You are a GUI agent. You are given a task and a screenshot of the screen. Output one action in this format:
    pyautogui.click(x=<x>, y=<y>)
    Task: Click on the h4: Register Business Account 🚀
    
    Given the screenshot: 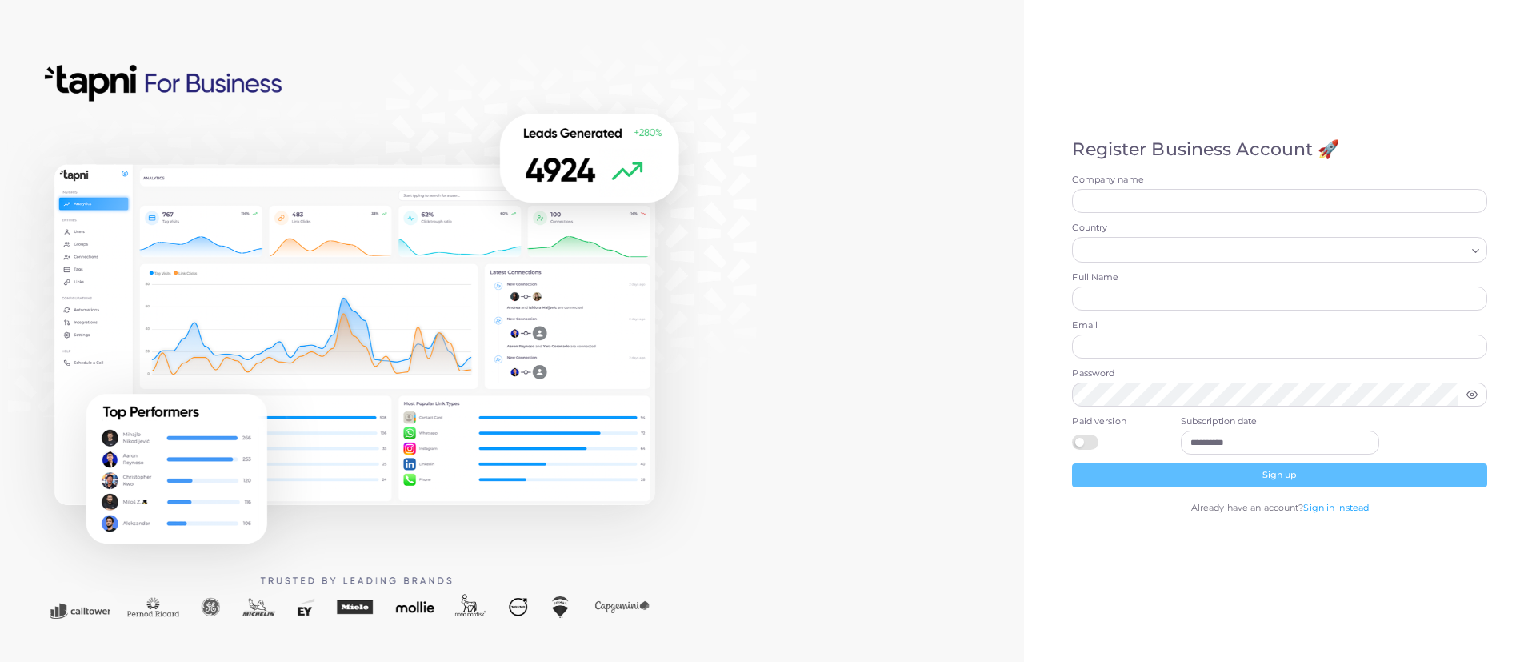 What is the action you would take?
    pyautogui.click(x=1280, y=150)
    